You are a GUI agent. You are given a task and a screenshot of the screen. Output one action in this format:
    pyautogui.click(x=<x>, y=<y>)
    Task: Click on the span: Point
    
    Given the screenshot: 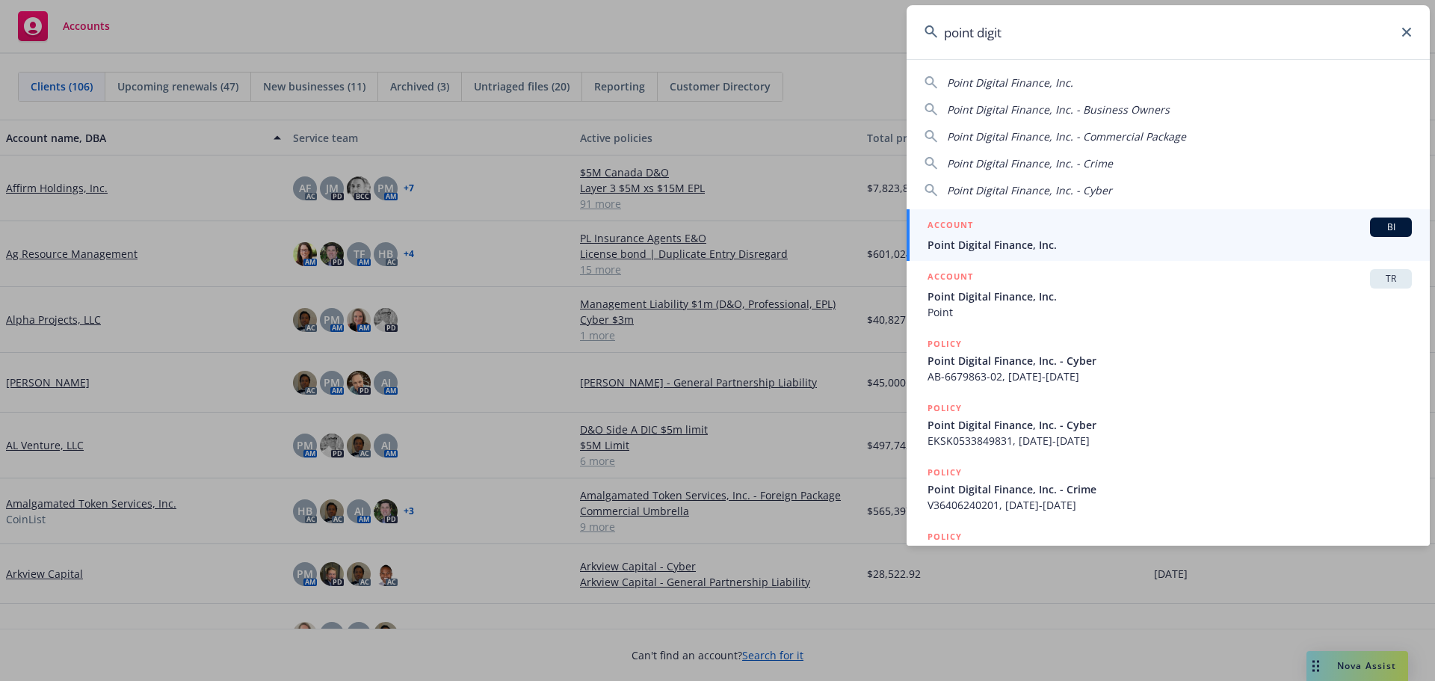 What is the action you would take?
    pyautogui.click(x=1169, y=312)
    